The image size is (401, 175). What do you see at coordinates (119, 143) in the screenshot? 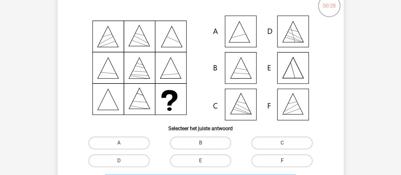
I see `label: A` at bounding box center [119, 143].